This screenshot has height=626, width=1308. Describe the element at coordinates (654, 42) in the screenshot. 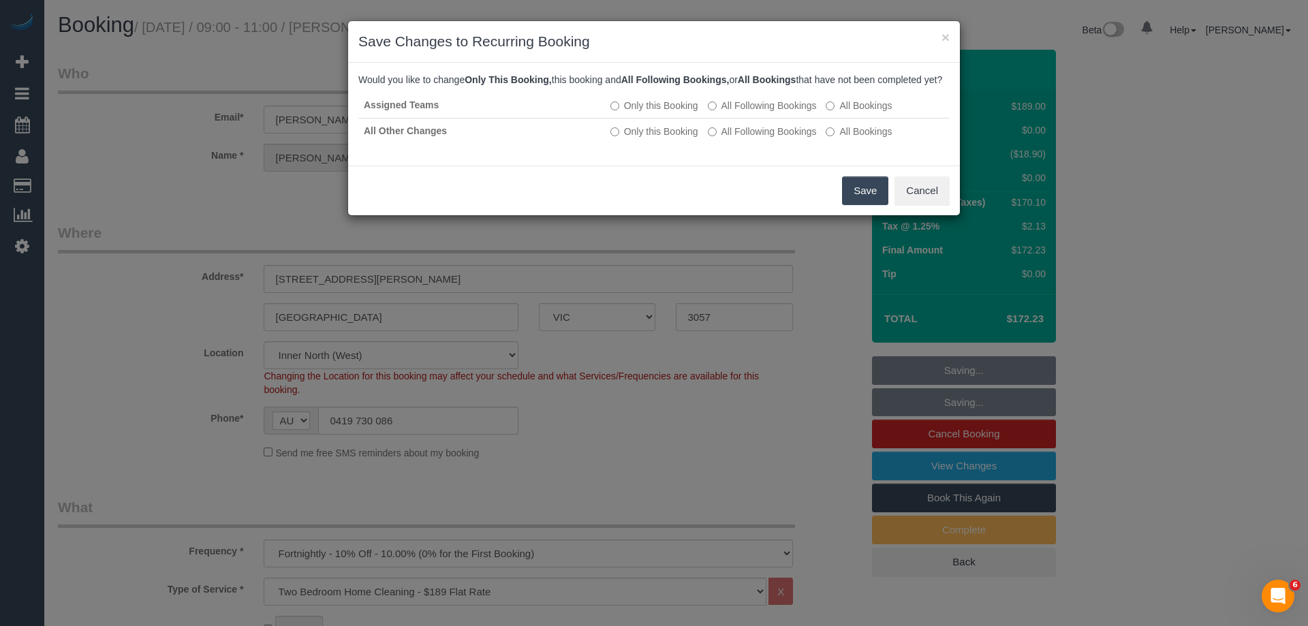

I see `h3: Save Changes to Recurring Booking` at that location.